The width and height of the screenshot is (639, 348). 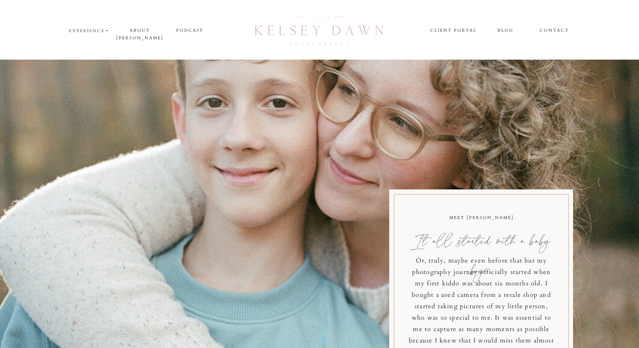 What do you see at coordinates (505, 30) in the screenshot?
I see `a: blog` at bounding box center [505, 30].